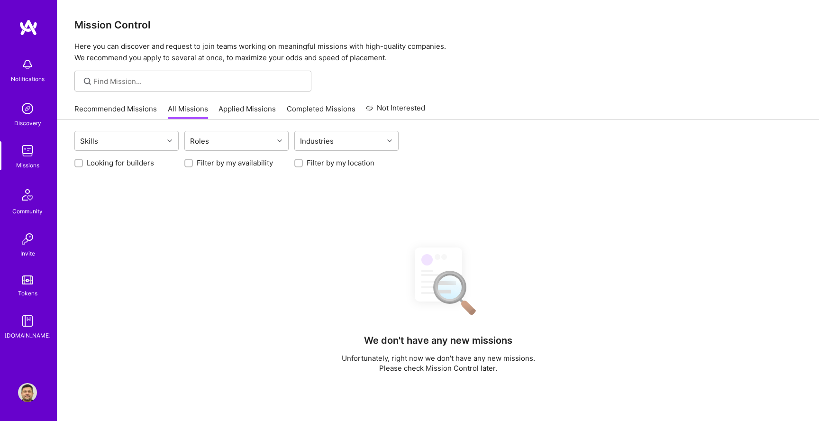 The image size is (819, 421). What do you see at coordinates (340, 163) in the screenshot?
I see `label: Filter by my location` at bounding box center [340, 163].